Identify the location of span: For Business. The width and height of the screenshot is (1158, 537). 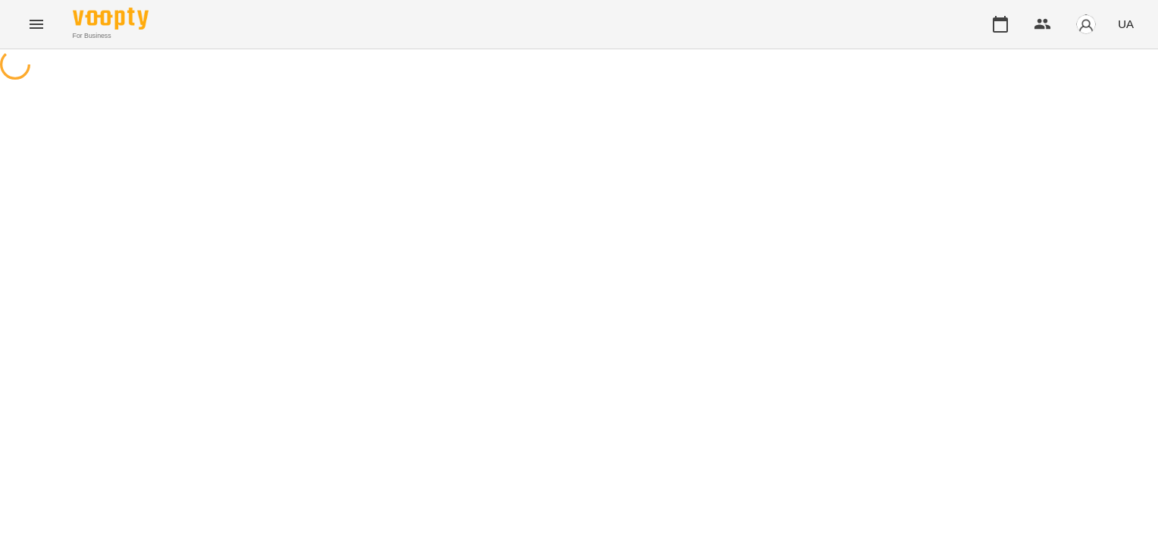
(111, 36).